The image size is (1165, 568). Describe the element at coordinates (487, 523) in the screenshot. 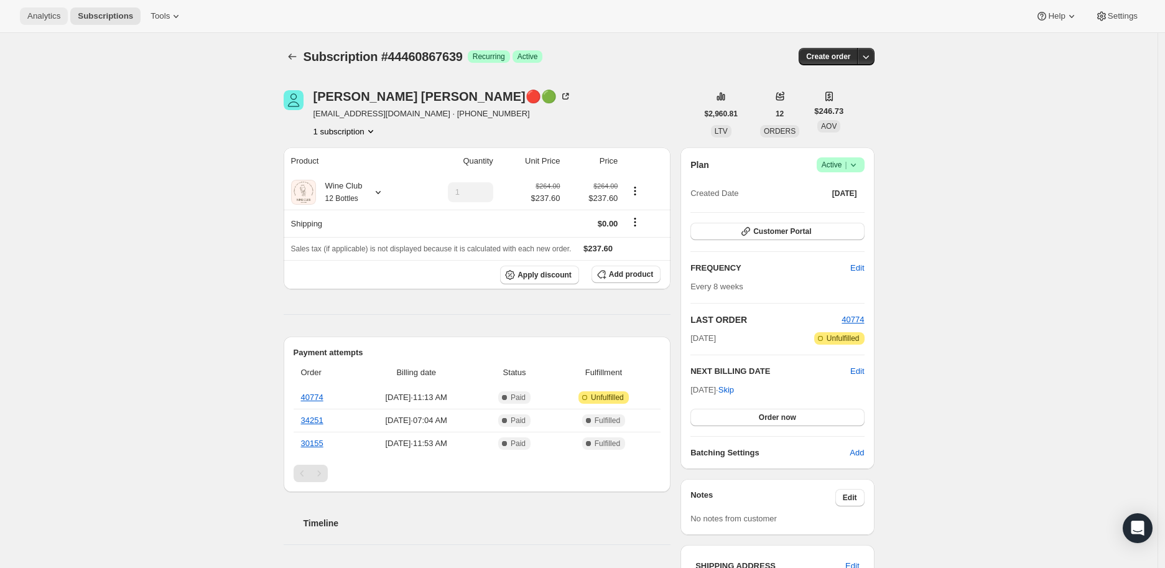

I see `h2: Timeline` at that location.